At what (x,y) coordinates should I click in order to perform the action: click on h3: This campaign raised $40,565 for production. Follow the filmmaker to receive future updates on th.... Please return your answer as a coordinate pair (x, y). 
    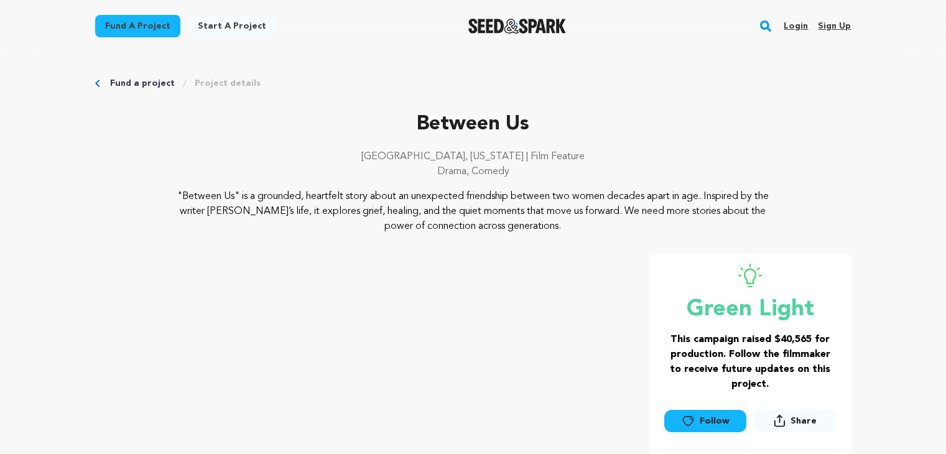
    Looking at the image, I should click on (750, 362).